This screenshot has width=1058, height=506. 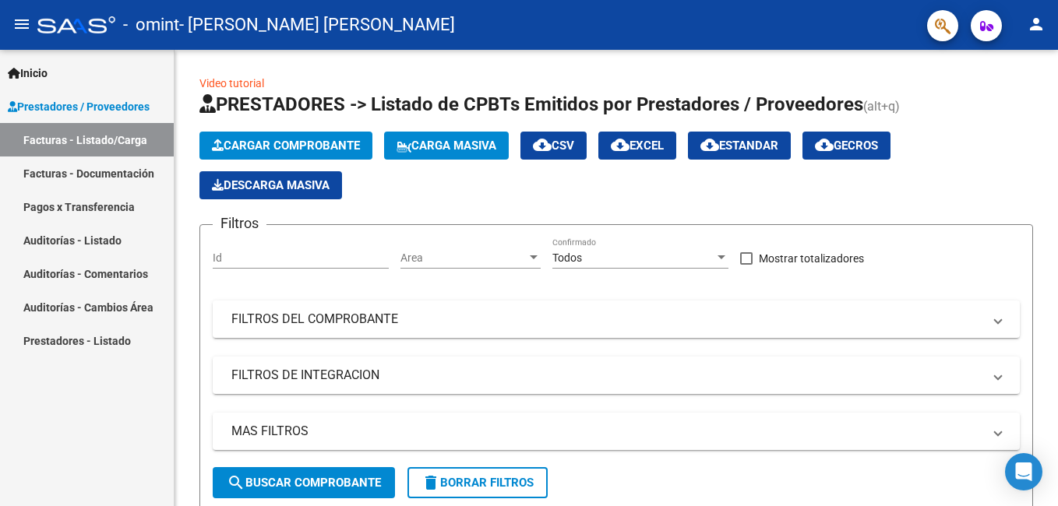 What do you see at coordinates (239, 224) in the screenshot?
I see `h3: Filtros` at bounding box center [239, 224].